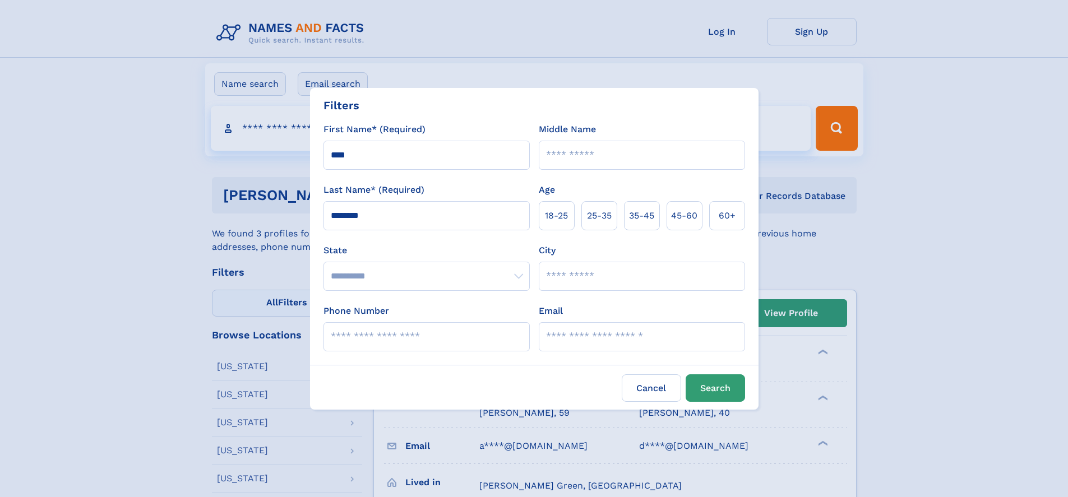  Describe the element at coordinates (356, 311) in the screenshot. I see `label: Phone Number` at that location.